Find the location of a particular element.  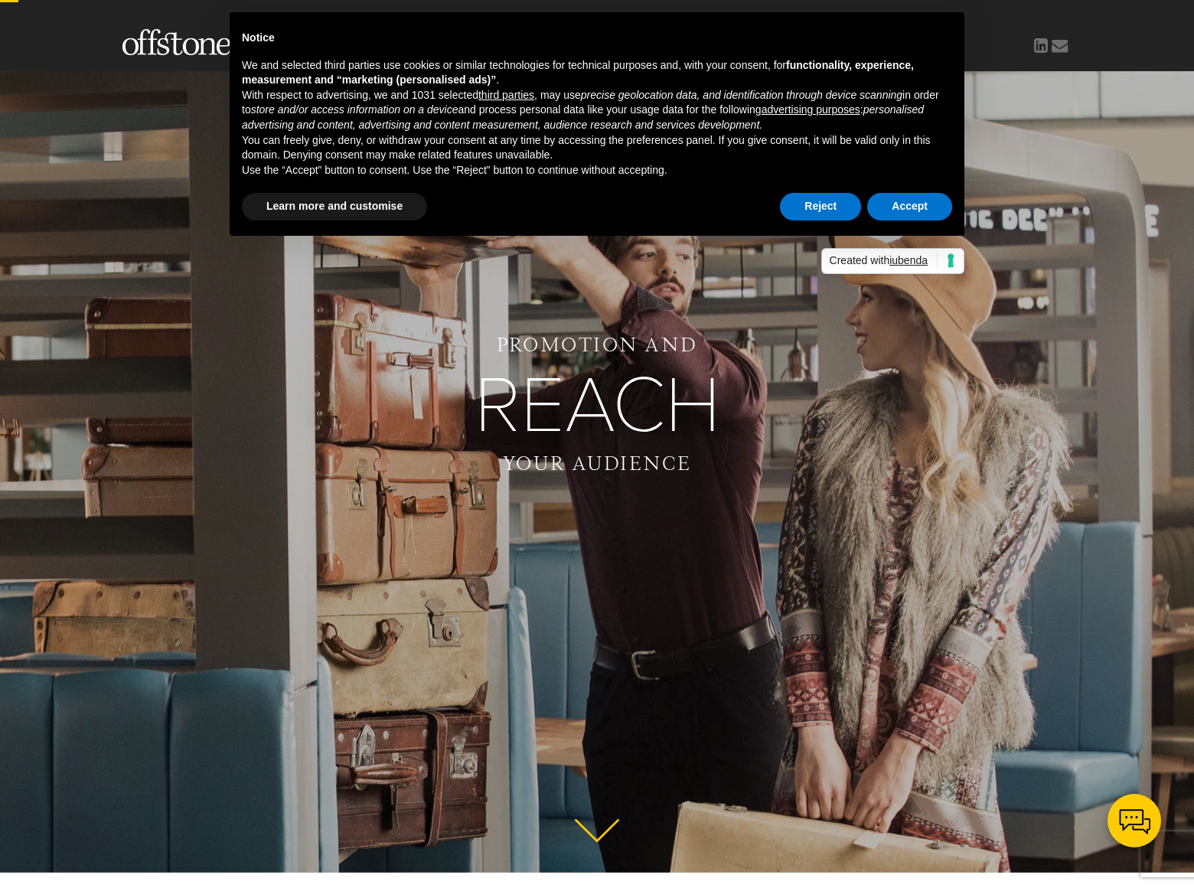

p: Use the “Accept” button to consent. Use the “Reject” button to continue without accepting. is located at coordinates (597, 171).